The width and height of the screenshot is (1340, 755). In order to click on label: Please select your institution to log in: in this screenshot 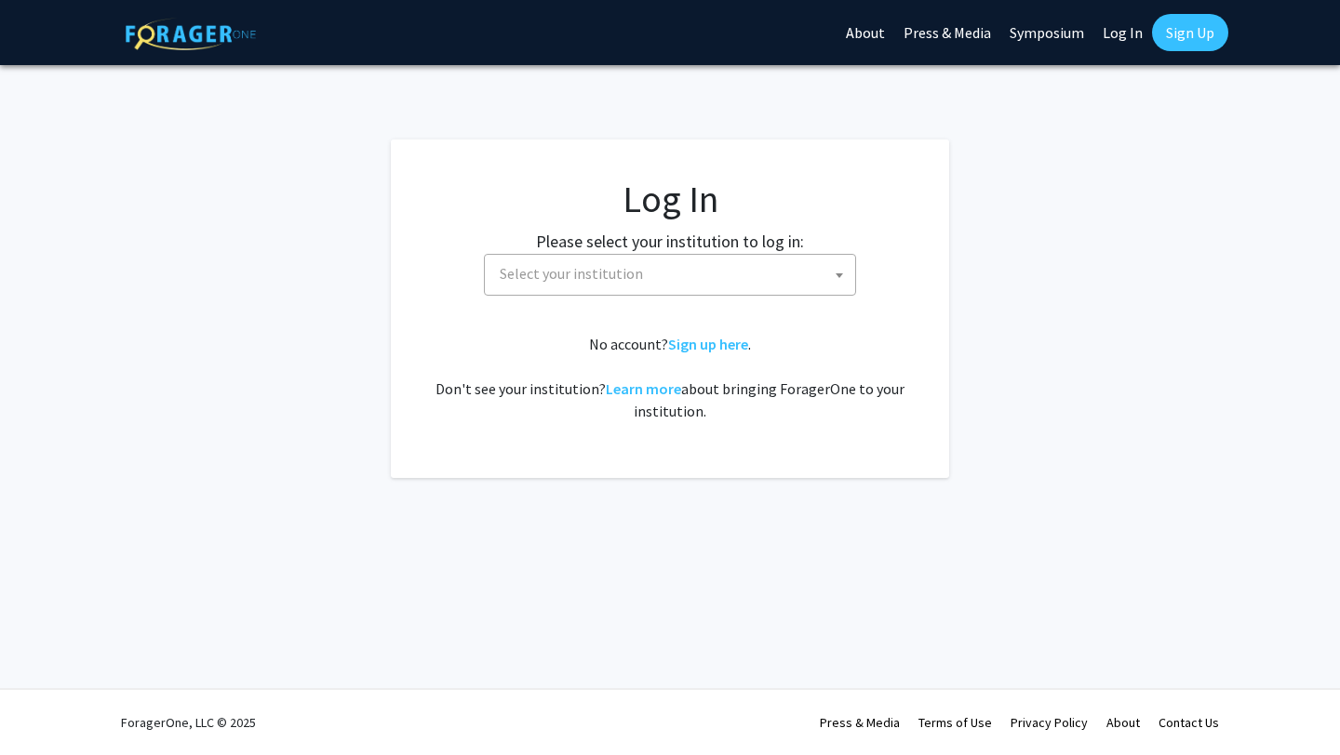, I will do `click(670, 241)`.